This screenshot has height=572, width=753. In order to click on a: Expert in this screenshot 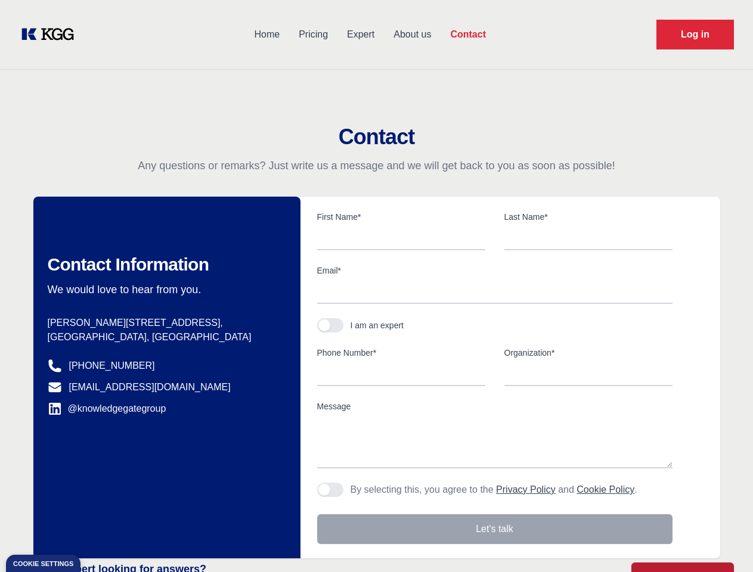, I will do `click(361, 35)`.